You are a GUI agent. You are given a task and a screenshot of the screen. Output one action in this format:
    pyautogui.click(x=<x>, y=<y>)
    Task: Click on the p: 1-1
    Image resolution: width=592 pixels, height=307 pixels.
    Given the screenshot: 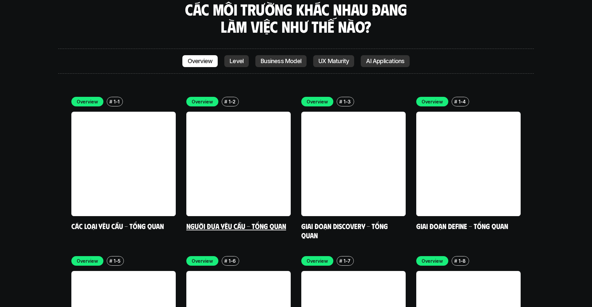 What is the action you would take?
    pyautogui.click(x=117, y=101)
    